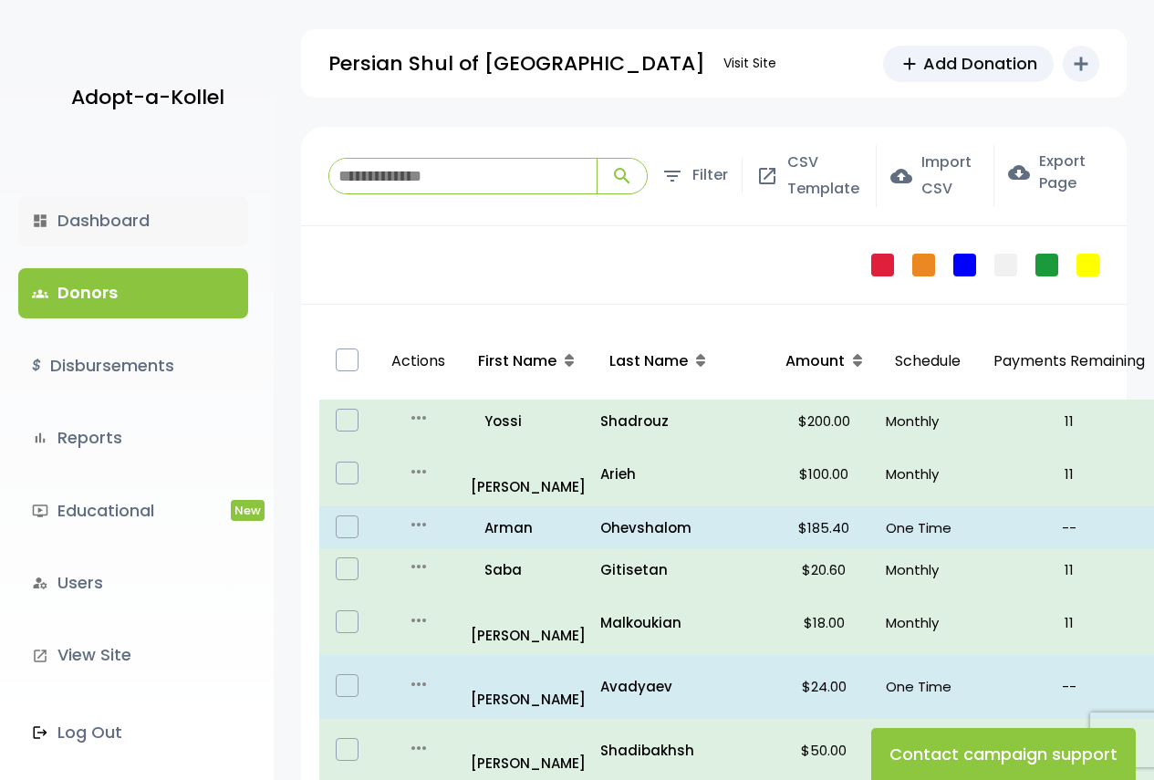  Describe the element at coordinates (681, 421) in the screenshot. I see `p: Shadrouz` at that location.